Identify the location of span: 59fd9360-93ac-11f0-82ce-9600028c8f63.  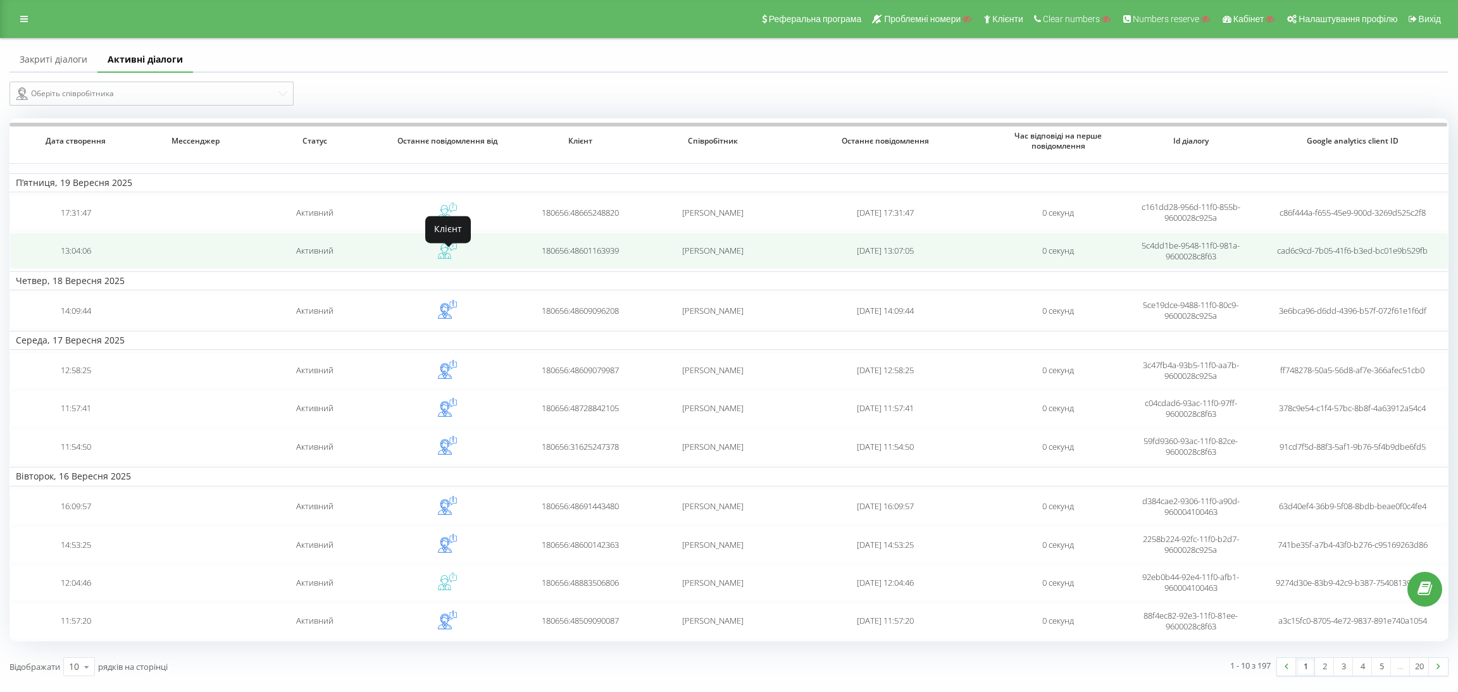
(1190, 446).